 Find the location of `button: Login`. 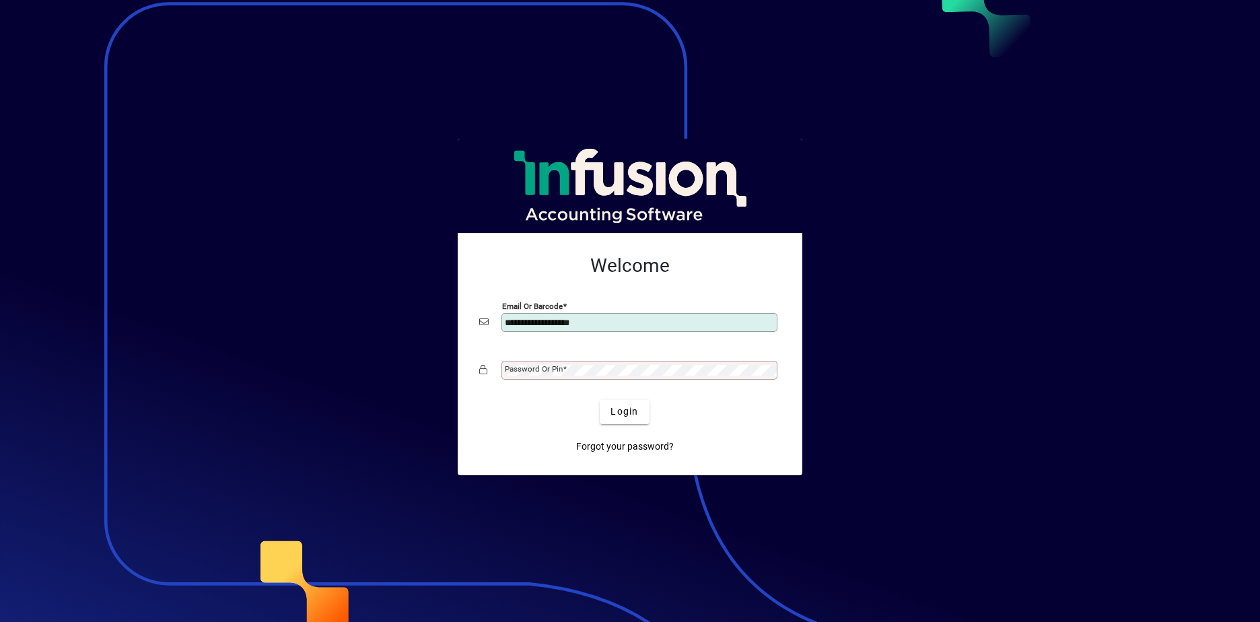

button: Login is located at coordinates (624, 412).